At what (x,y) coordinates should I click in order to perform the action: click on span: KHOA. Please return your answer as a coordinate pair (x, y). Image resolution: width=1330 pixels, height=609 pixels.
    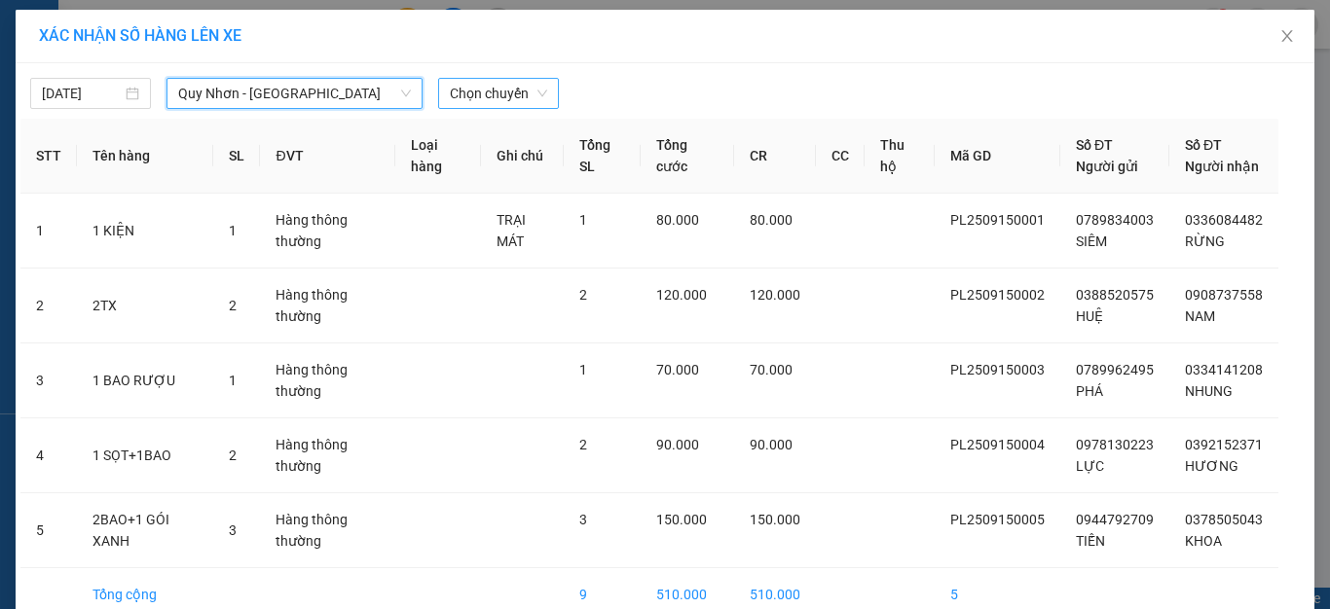
    Looking at the image, I should click on (1203, 541).